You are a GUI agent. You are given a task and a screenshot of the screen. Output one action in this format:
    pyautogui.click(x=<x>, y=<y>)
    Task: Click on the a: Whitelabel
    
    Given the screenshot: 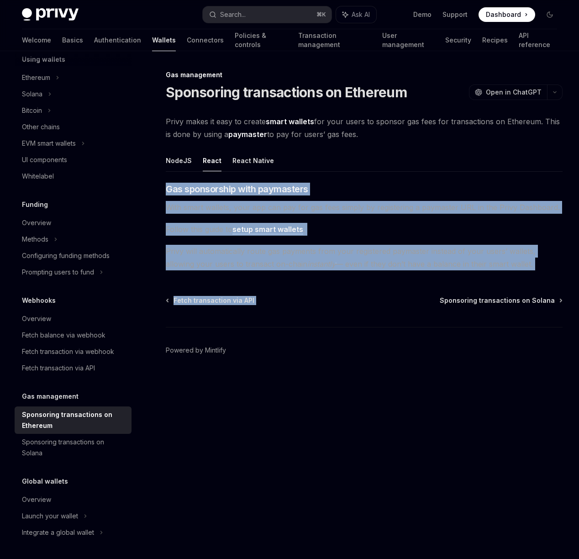 What is the action you would take?
    pyautogui.click(x=73, y=176)
    